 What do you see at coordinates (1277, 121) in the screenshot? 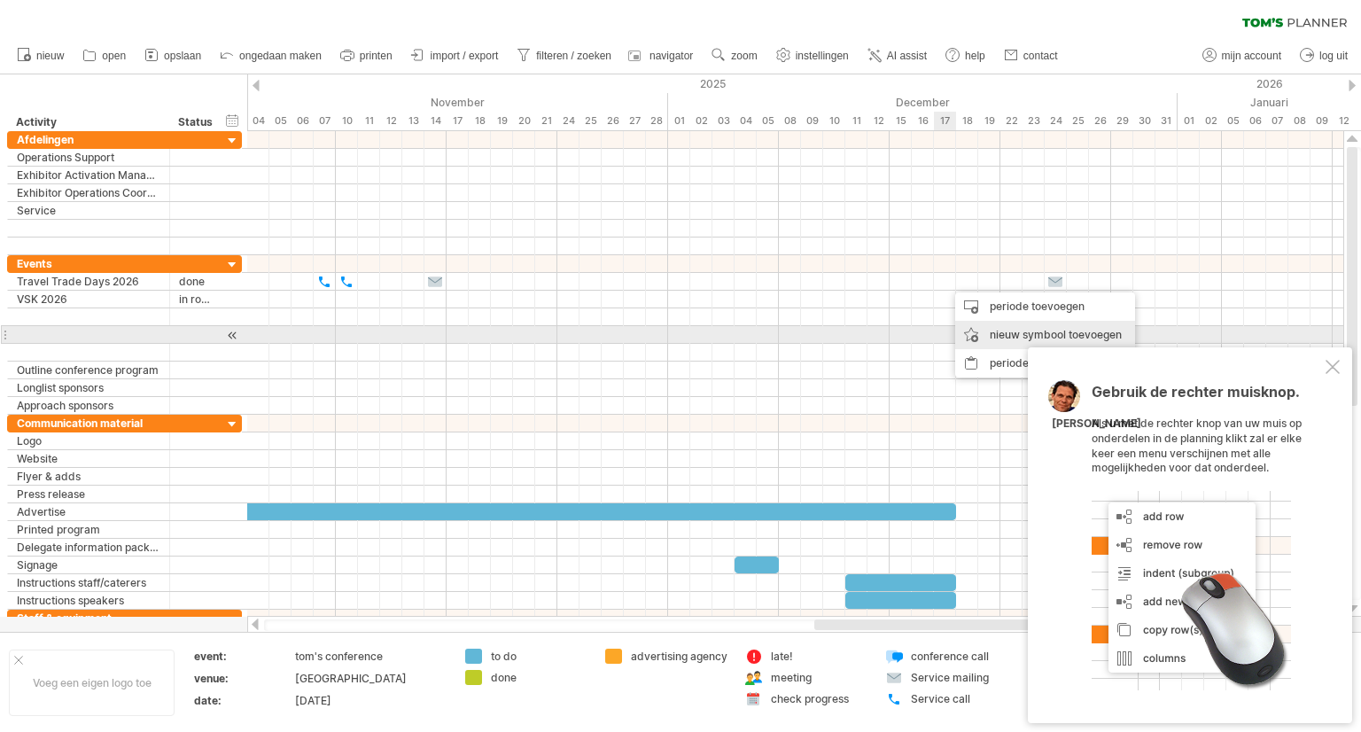
I see `div: woensdag, 7 Januari 2026` at bounding box center [1277, 121].